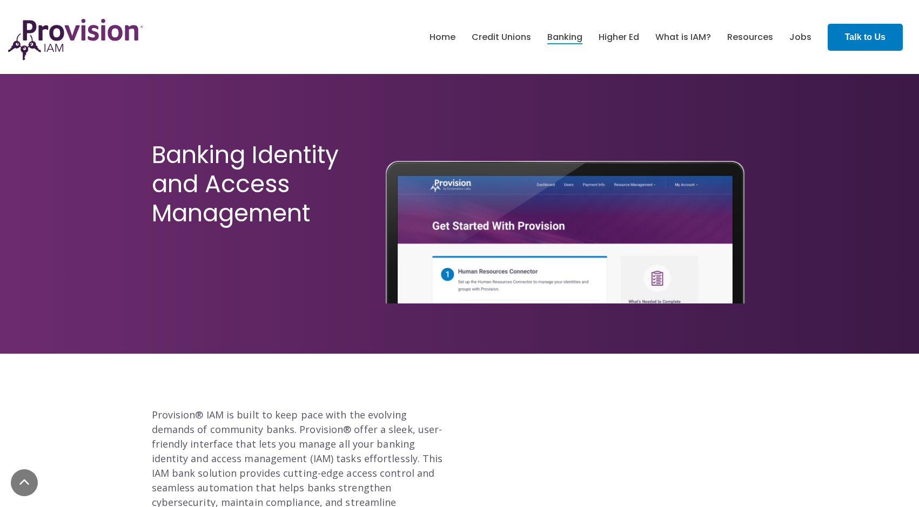  What do you see at coordinates (501, 37) in the screenshot?
I see `a: Credit Unions` at bounding box center [501, 37].